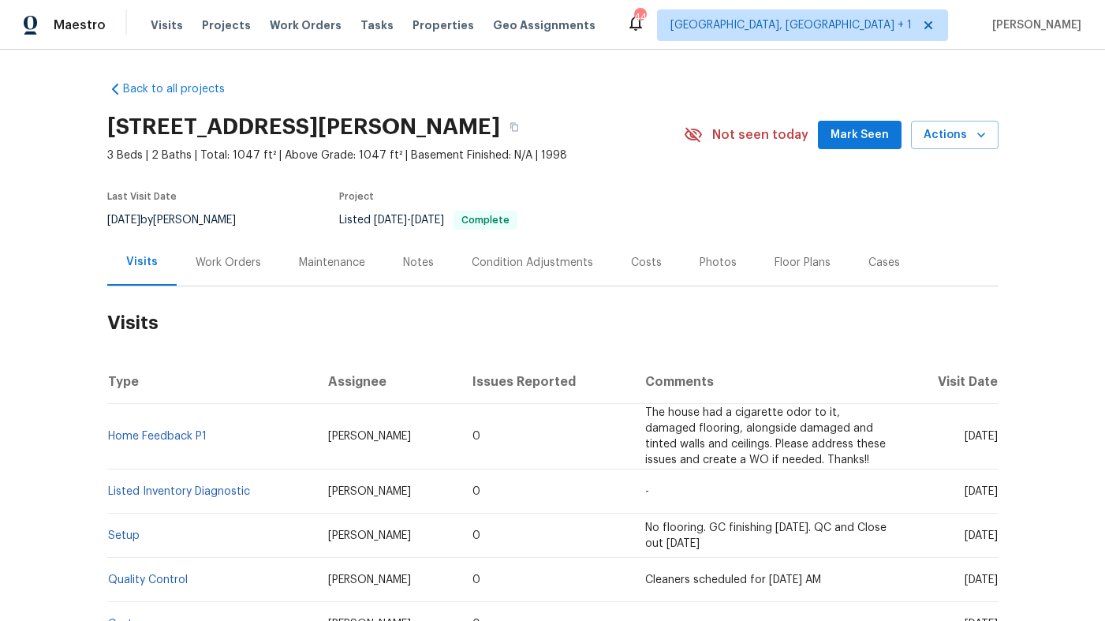  Describe the element at coordinates (332, 263) in the screenshot. I see `div: Maintenance` at that location.